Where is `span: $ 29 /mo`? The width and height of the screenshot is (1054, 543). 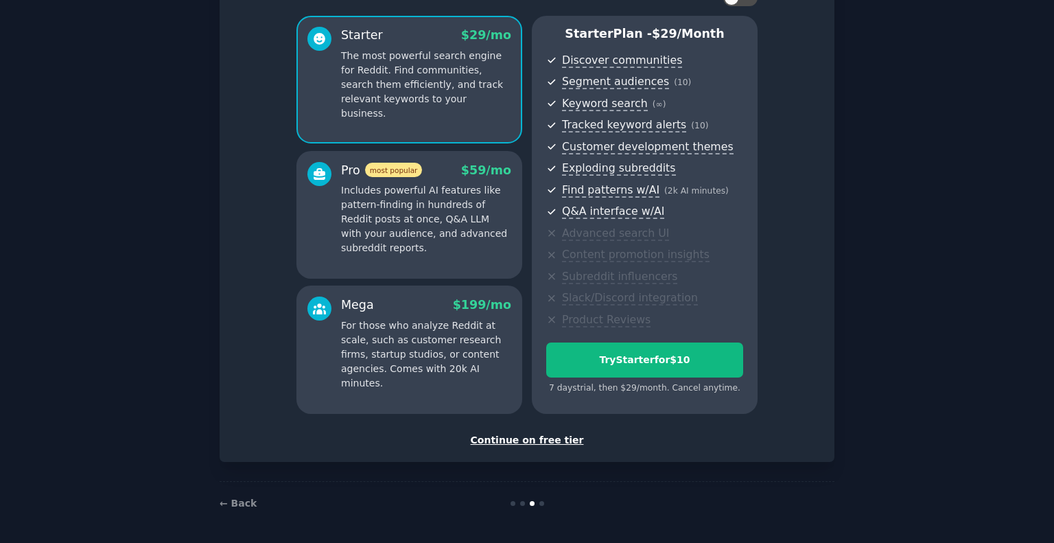
span: $ 29 /mo is located at coordinates (486, 35).